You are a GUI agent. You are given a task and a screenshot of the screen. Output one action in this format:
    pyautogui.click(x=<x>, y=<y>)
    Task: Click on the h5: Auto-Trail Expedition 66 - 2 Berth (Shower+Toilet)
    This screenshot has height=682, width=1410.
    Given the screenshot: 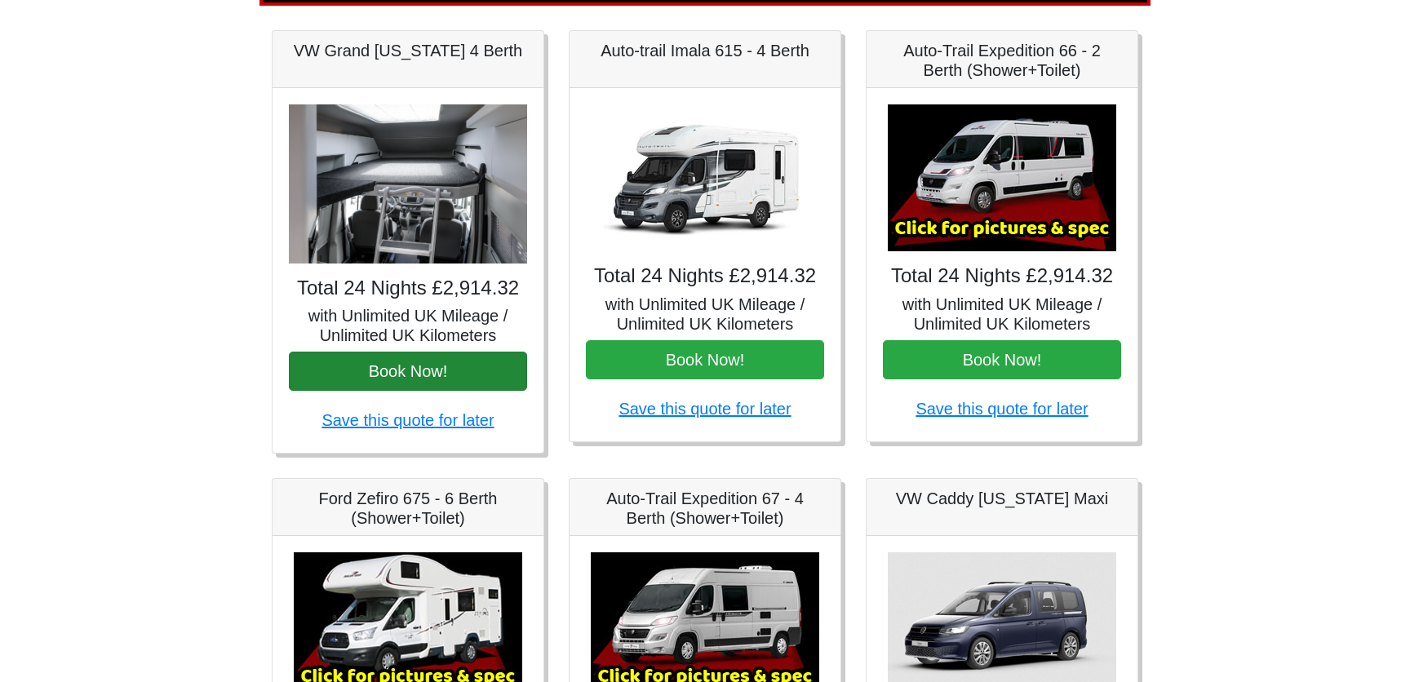 What is the action you would take?
    pyautogui.click(x=1002, y=60)
    